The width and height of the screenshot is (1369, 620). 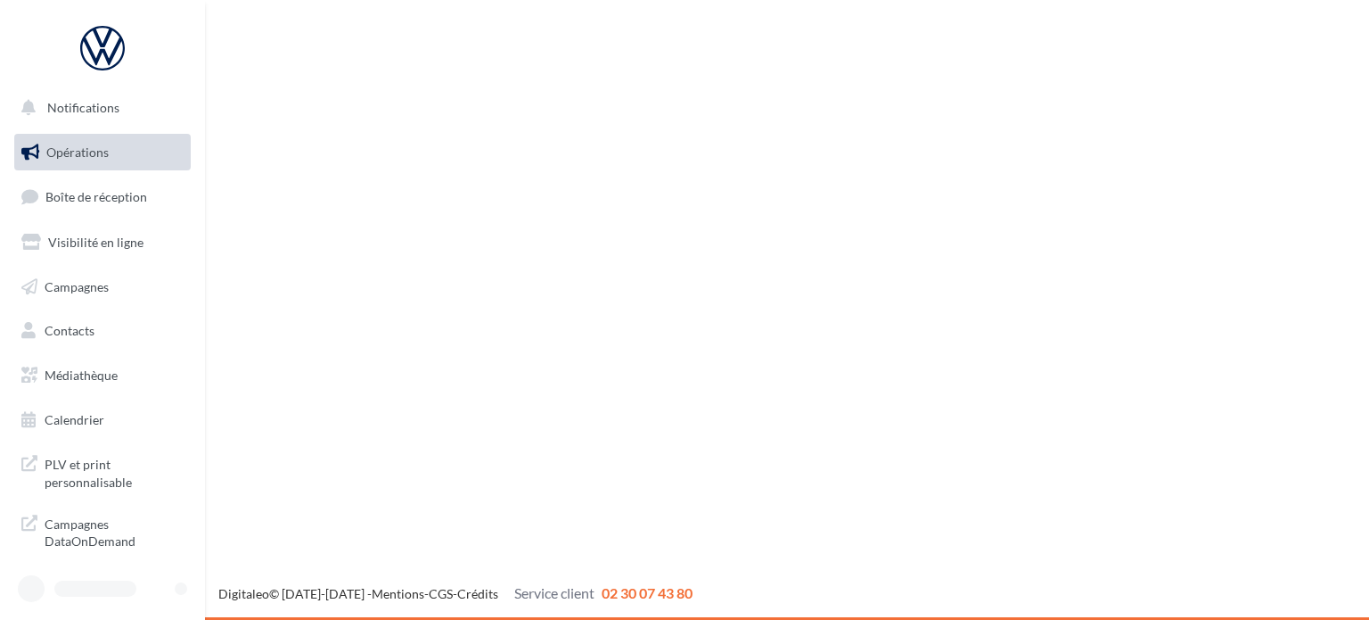 What do you see at coordinates (103, 242) in the screenshot?
I see `a: Visibilité en ligne` at bounding box center [103, 242].